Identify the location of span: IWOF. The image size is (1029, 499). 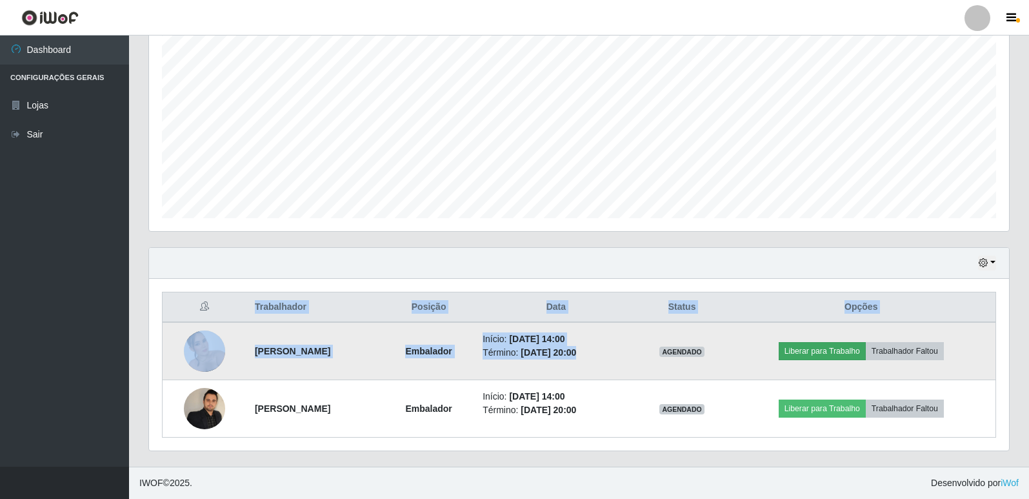
(151, 483).